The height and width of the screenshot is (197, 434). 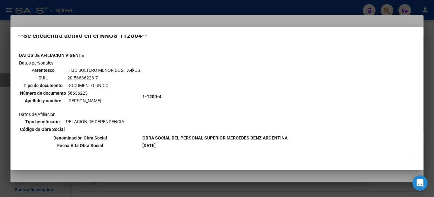 What do you see at coordinates (95, 122) in the screenshot?
I see `td: RELACION DE DEPENDENCIA` at bounding box center [95, 122].